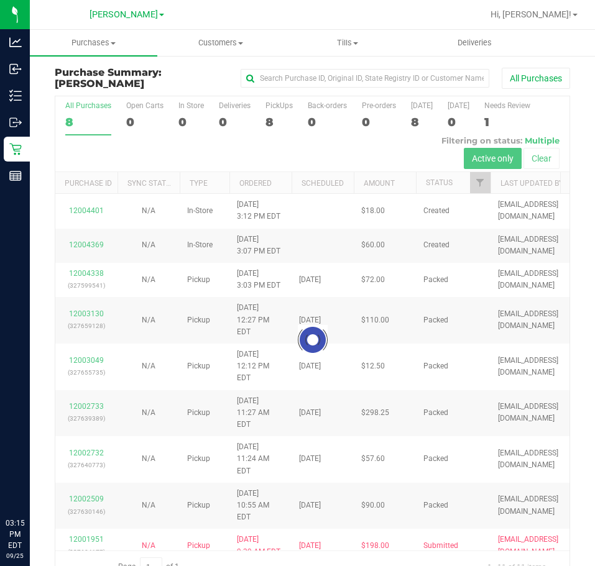 This screenshot has width=595, height=566. What do you see at coordinates (348, 43) in the screenshot?
I see `span: Tills` at bounding box center [348, 43].